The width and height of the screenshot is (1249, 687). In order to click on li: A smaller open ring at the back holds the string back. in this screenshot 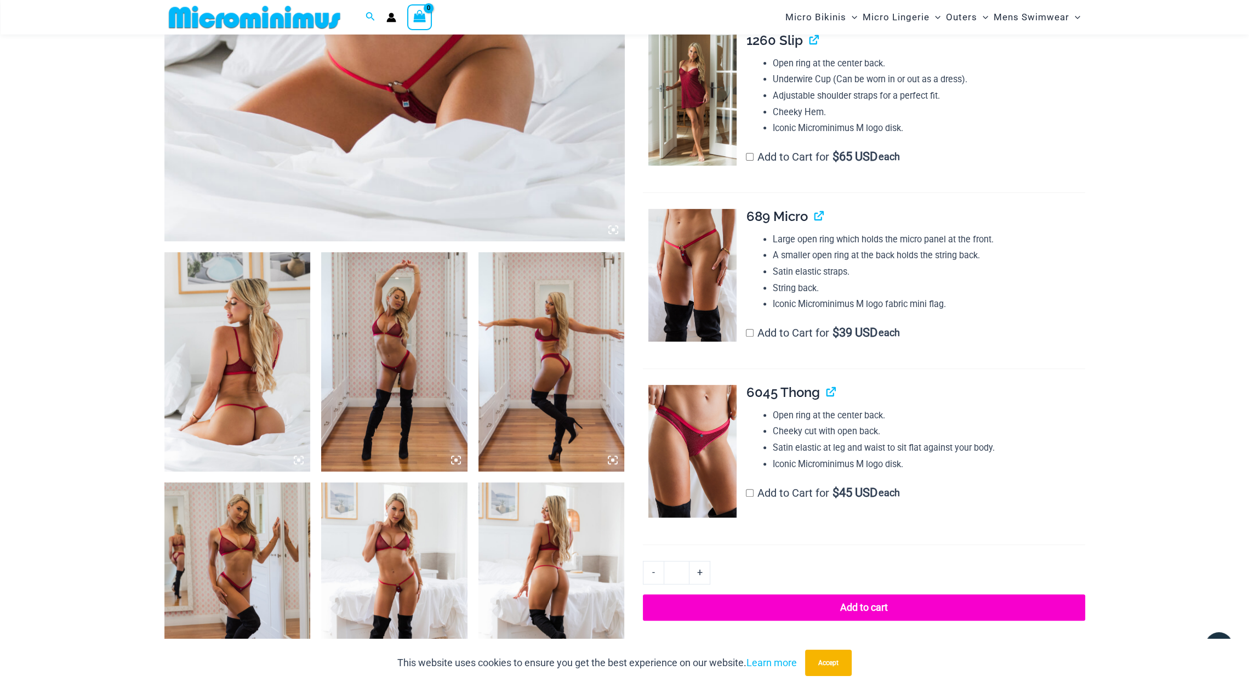, I will do `click(929, 255)`.